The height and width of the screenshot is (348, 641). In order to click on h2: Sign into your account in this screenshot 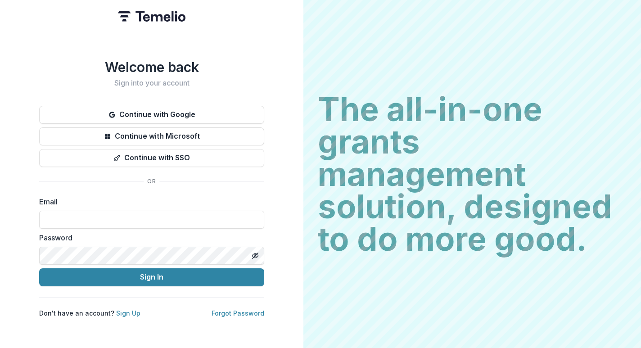, I will do `click(152, 83)`.